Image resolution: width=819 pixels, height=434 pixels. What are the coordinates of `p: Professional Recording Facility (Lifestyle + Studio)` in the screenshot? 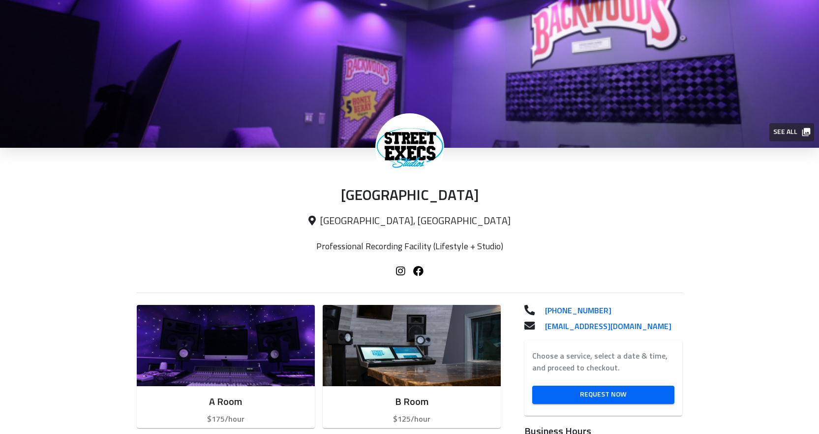 It's located at (409, 247).